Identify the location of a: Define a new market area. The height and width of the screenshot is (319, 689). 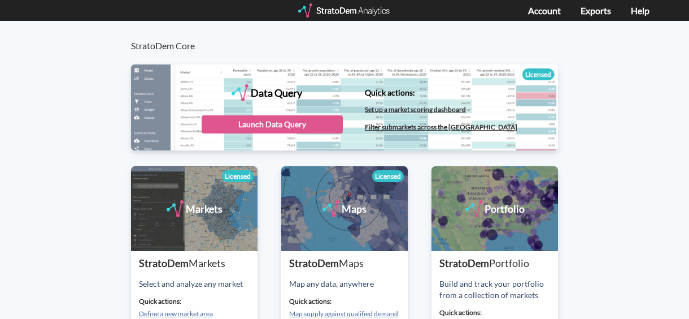
(176, 313).